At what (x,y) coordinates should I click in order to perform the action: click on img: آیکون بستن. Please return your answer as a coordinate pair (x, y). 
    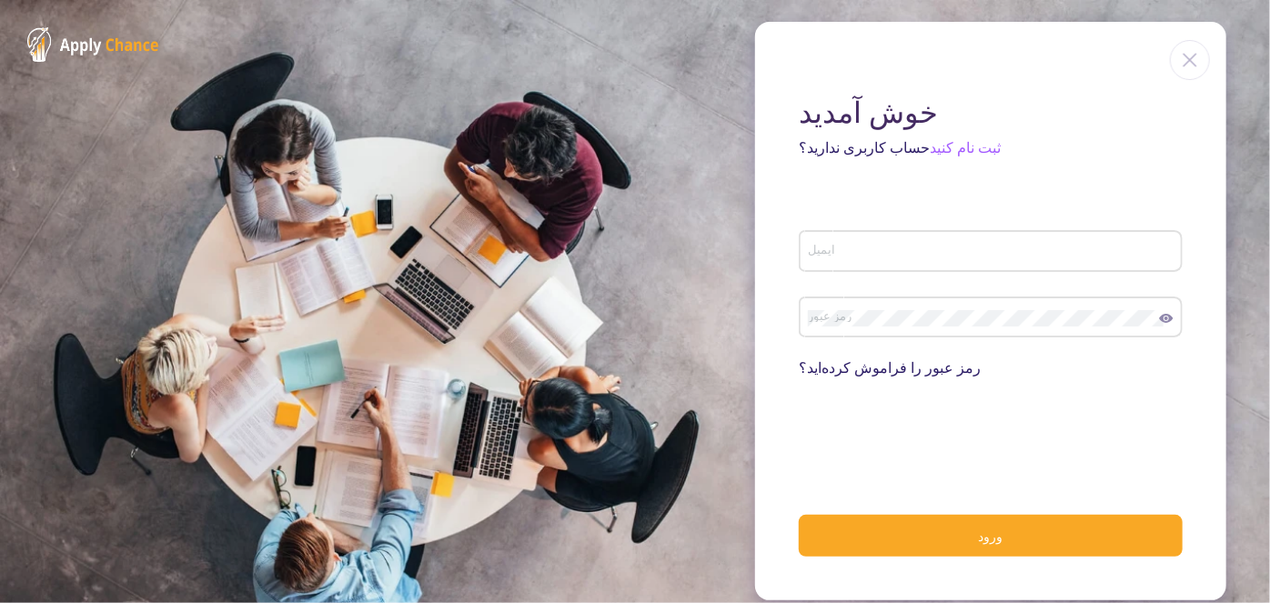
    Looking at the image, I should click on (1189, 60).